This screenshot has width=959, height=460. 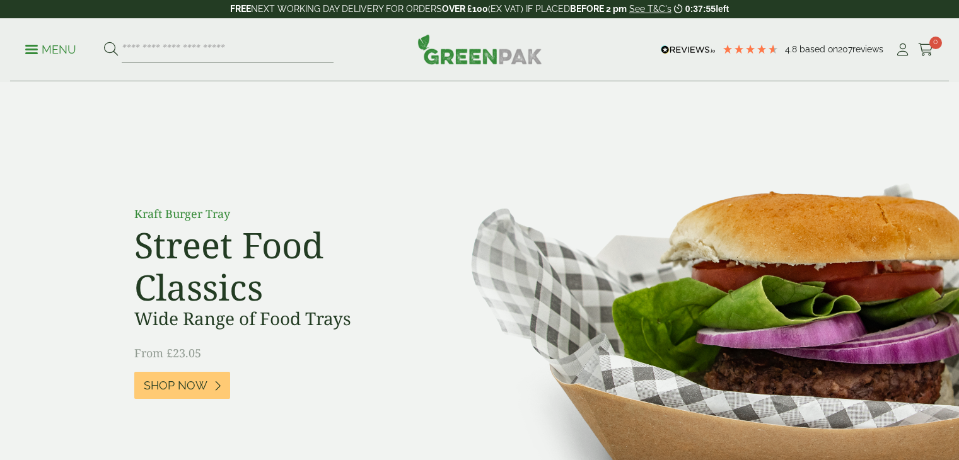 I want to click on img: GreenPak Supplies, so click(x=480, y=49).